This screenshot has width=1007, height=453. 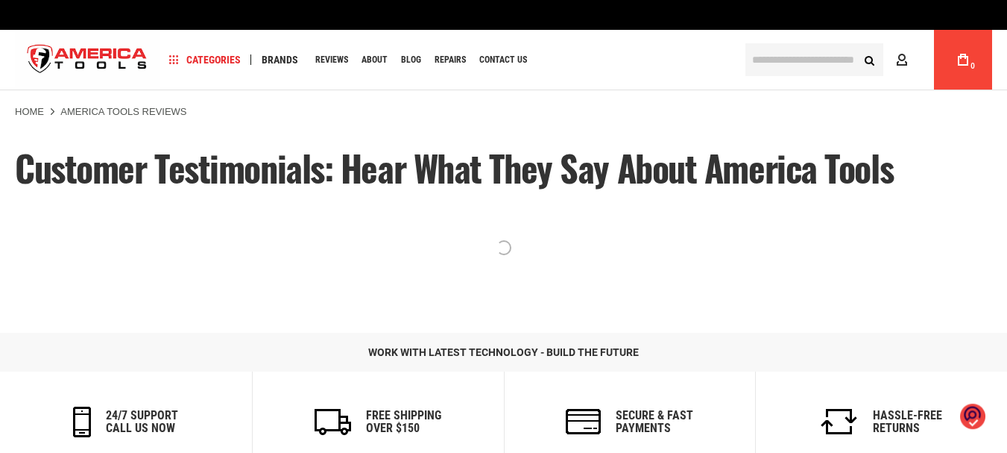 I want to click on button: Search, so click(x=869, y=60).